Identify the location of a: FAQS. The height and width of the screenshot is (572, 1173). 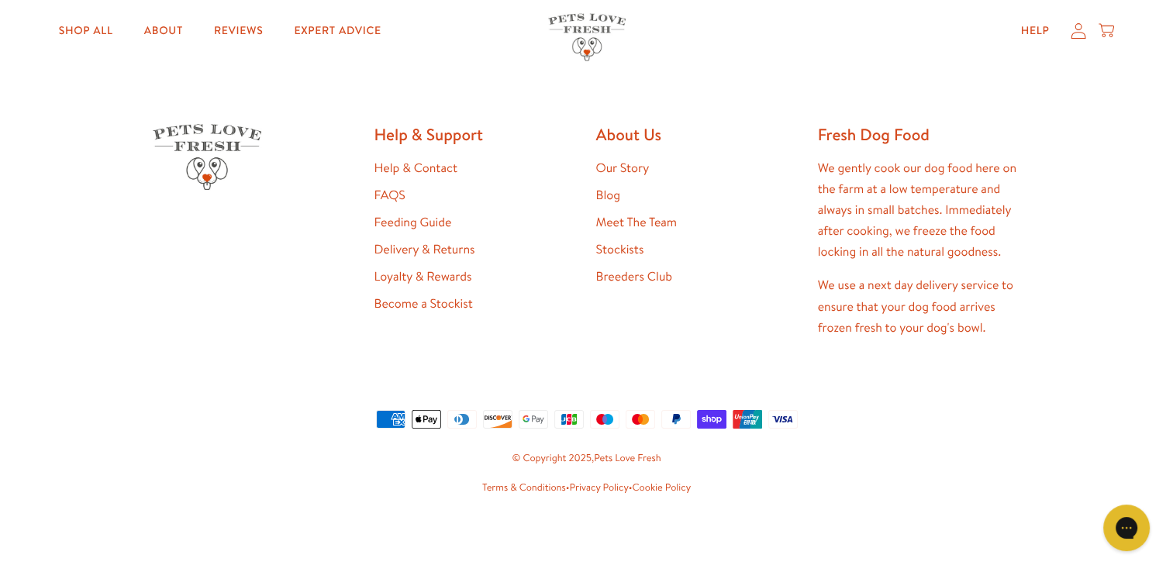
(390, 195).